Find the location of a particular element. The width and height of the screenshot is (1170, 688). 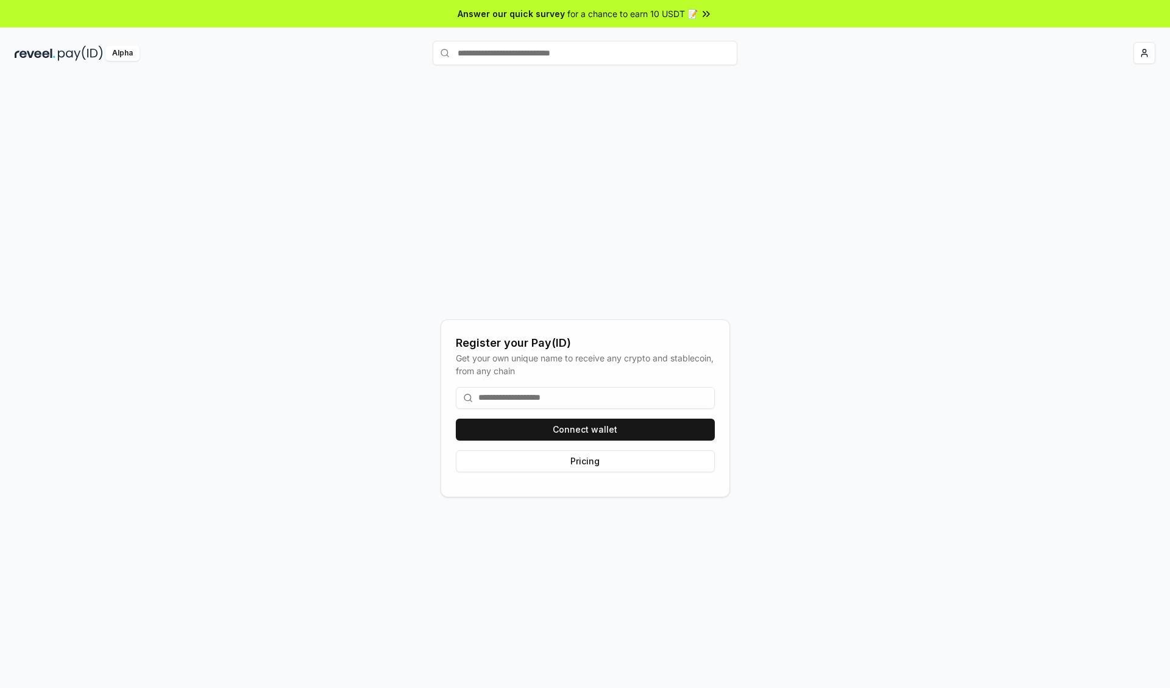

div: Alpha is located at coordinates (122, 53).